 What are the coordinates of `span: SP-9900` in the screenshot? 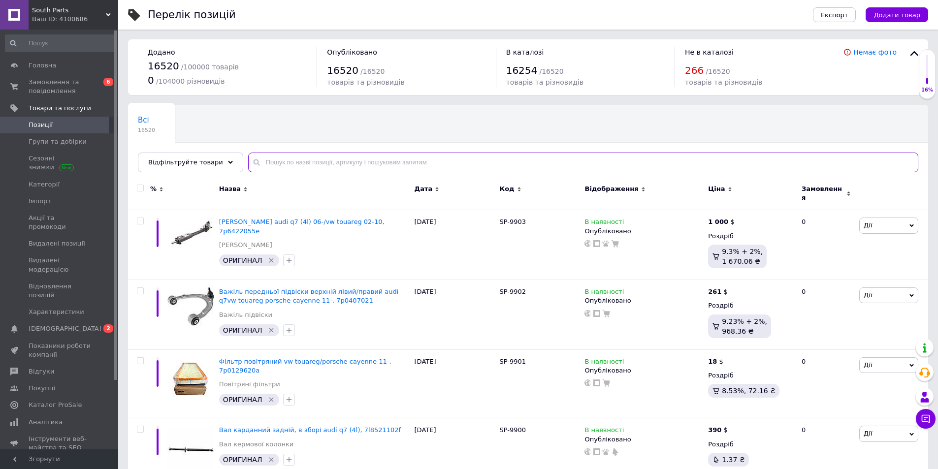 It's located at (513, 430).